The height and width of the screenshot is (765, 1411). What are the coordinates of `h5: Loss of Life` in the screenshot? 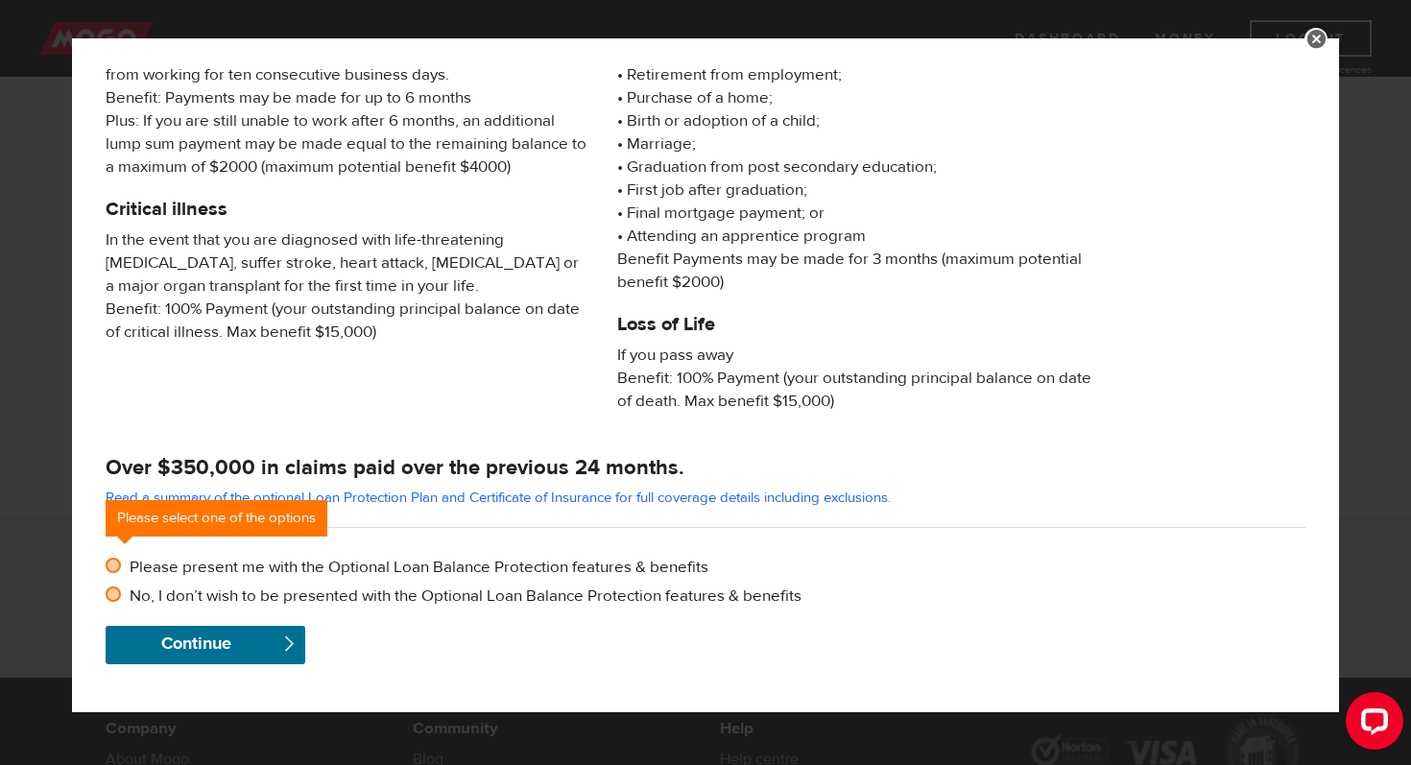 It's located at (858, 325).